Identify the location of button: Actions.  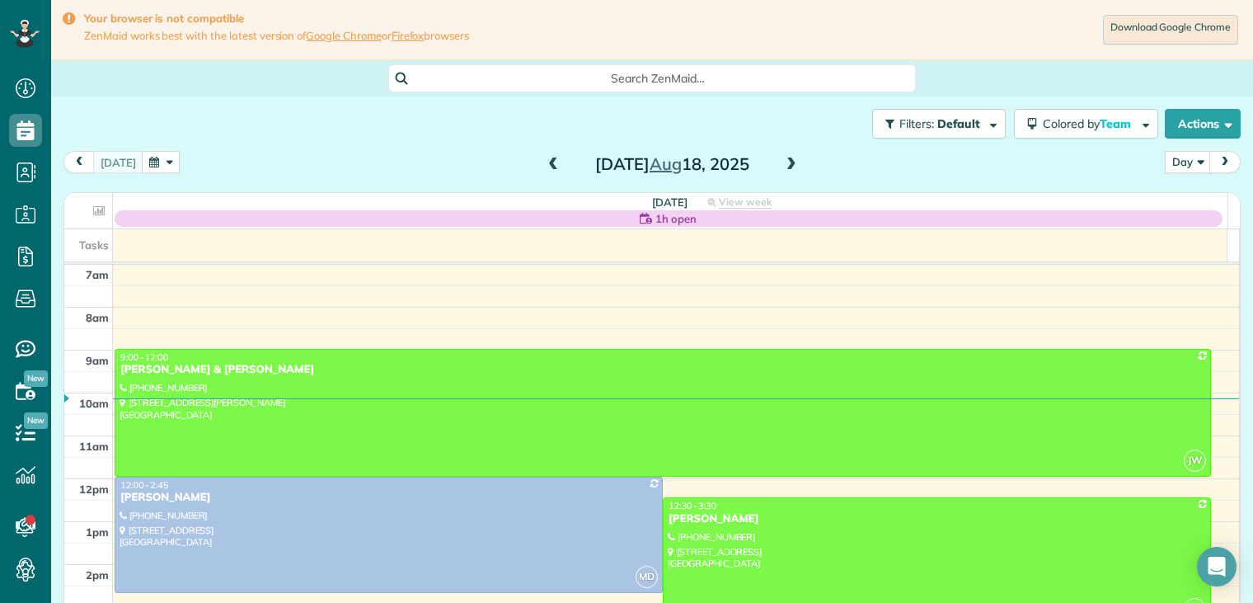
(1203, 124).